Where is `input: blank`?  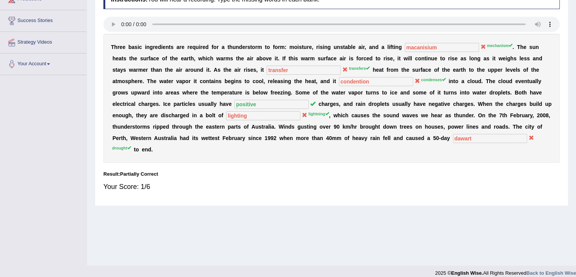
input: blank is located at coordinates (304, 70).